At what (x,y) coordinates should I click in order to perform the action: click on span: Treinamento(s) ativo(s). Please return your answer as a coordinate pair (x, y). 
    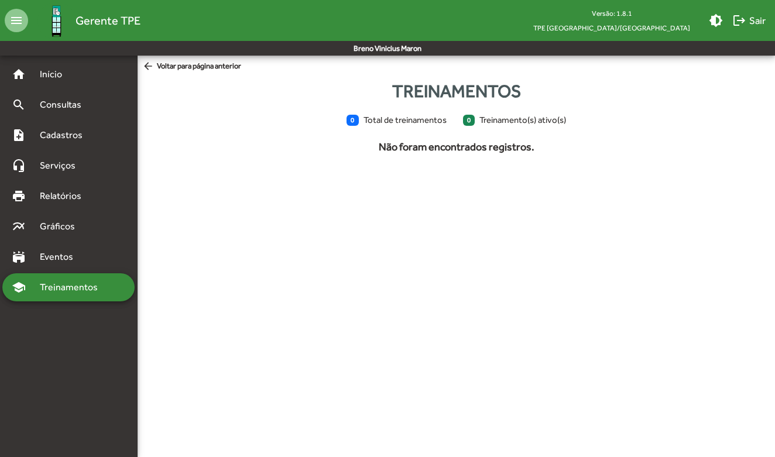
    Looking at the image, I should click on (514, 120).